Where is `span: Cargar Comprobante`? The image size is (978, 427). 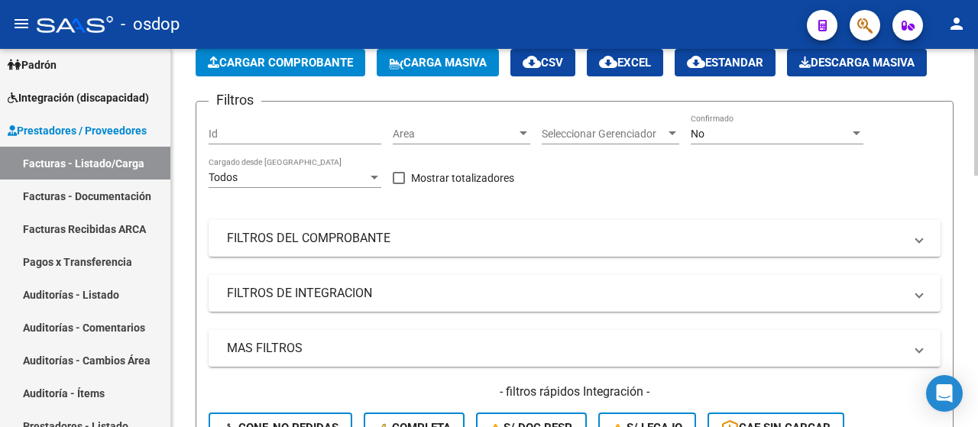 span: Cargar Comprobante is located at coordinates (281, 63).